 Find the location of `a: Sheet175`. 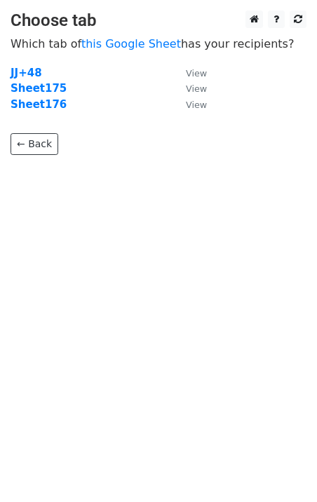

a: Sheet175 is located at coordinates (39, 88).